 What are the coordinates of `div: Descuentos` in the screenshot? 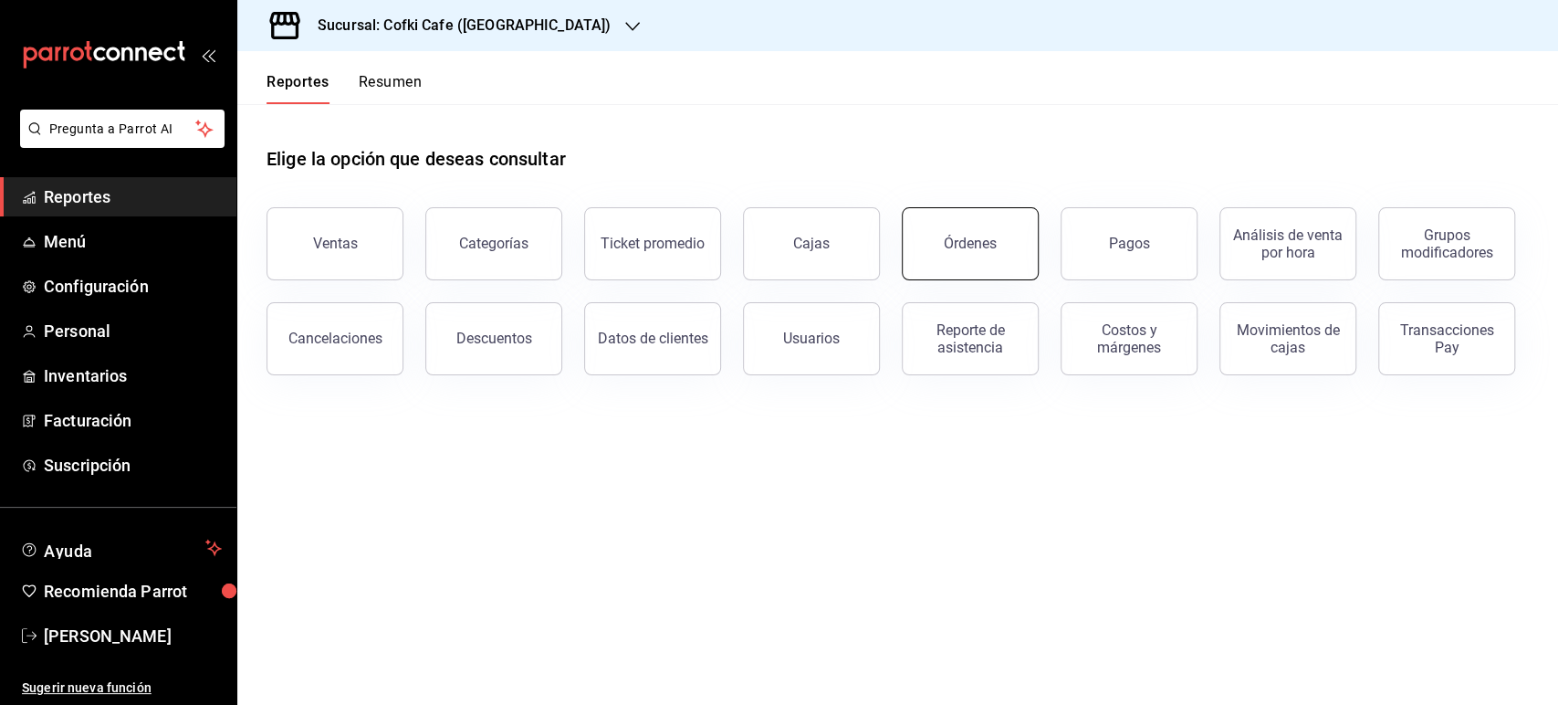 It's located at (494, 338).